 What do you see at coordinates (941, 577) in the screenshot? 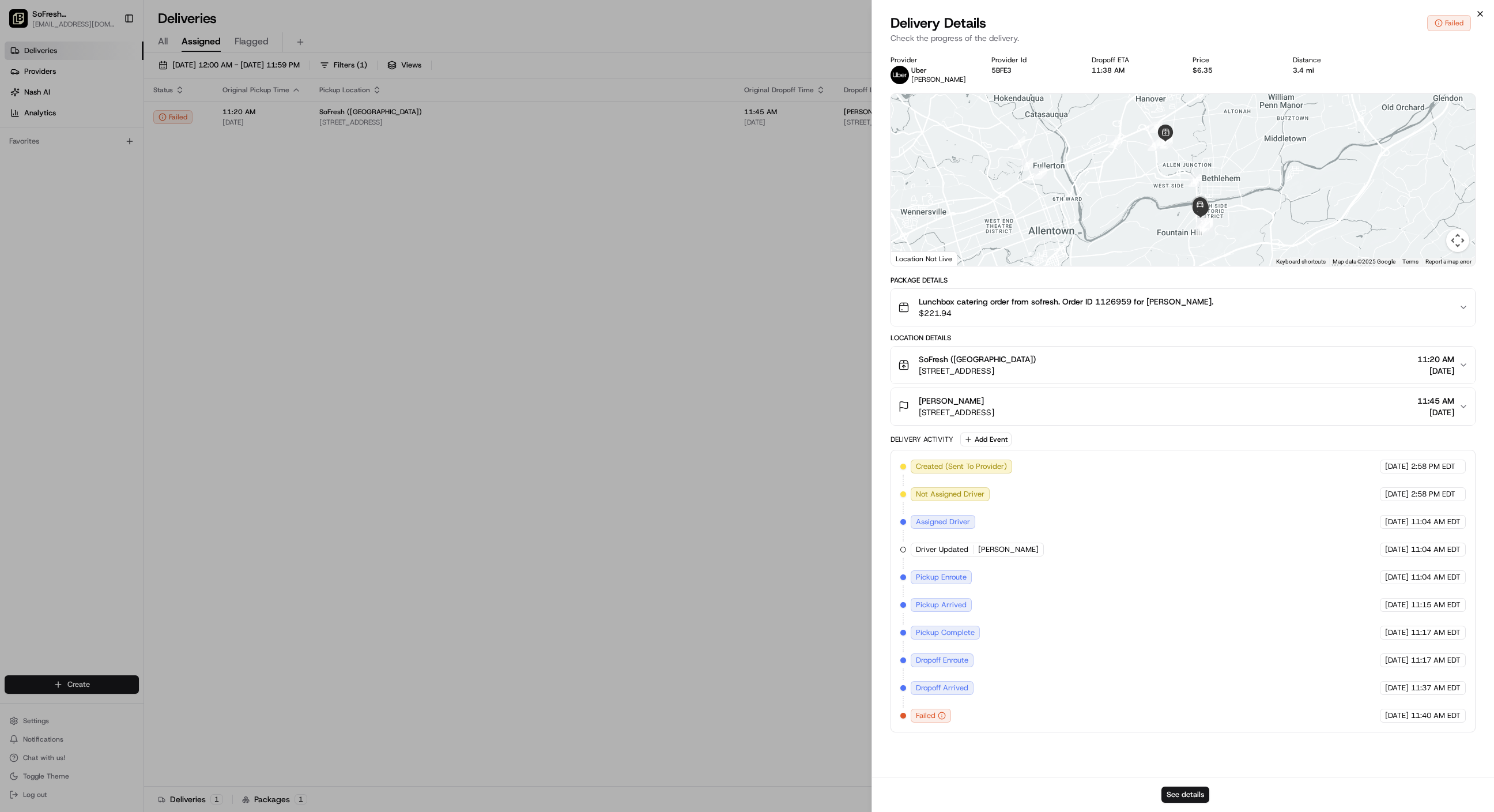
I see `span: Pickup Enroute` at bounding box center [941, 577].